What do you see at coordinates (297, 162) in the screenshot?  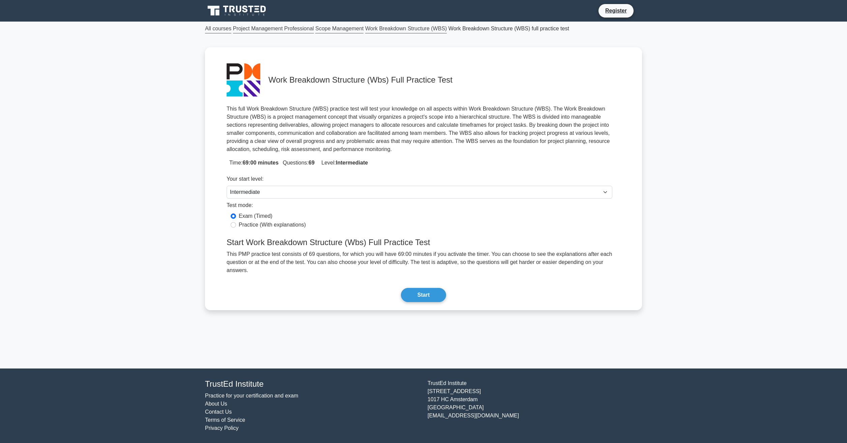 I see `span: Questions:` at bounding box center [297, 162].